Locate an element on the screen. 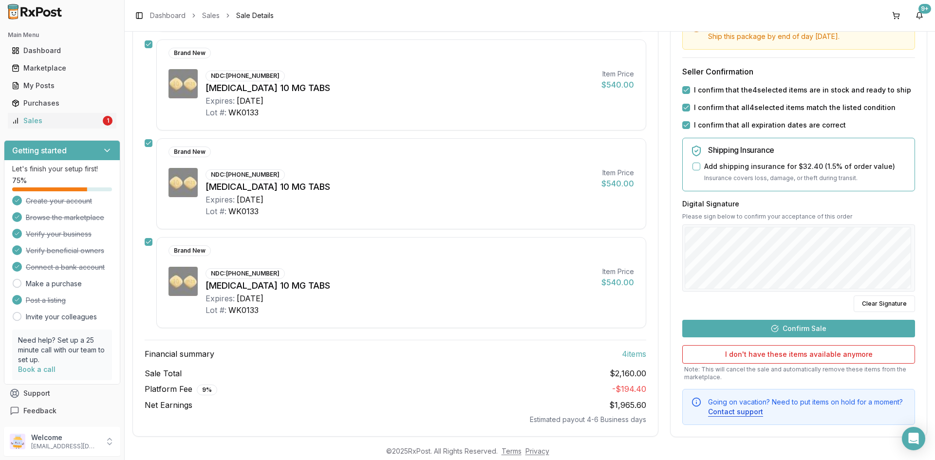 The width and height of the screenshot is (935, 460). div: 1 is located at coordinates (108, 121).